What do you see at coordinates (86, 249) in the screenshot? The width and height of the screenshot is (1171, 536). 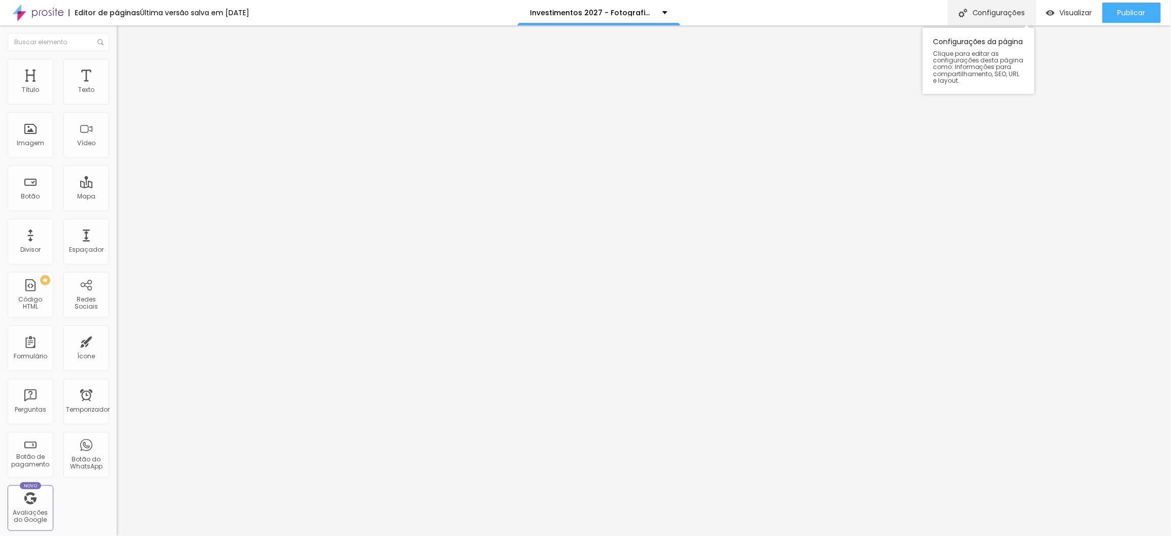 I see `font: Espaçador` at bounding box center [86, 249].